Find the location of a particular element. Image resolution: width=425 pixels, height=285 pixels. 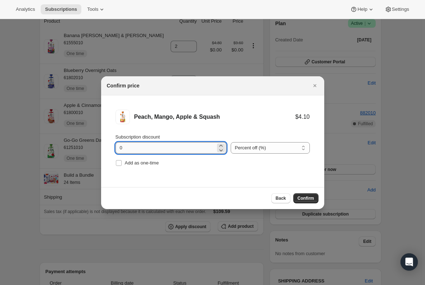

button: Analytics is located at coordinates (25, 9).